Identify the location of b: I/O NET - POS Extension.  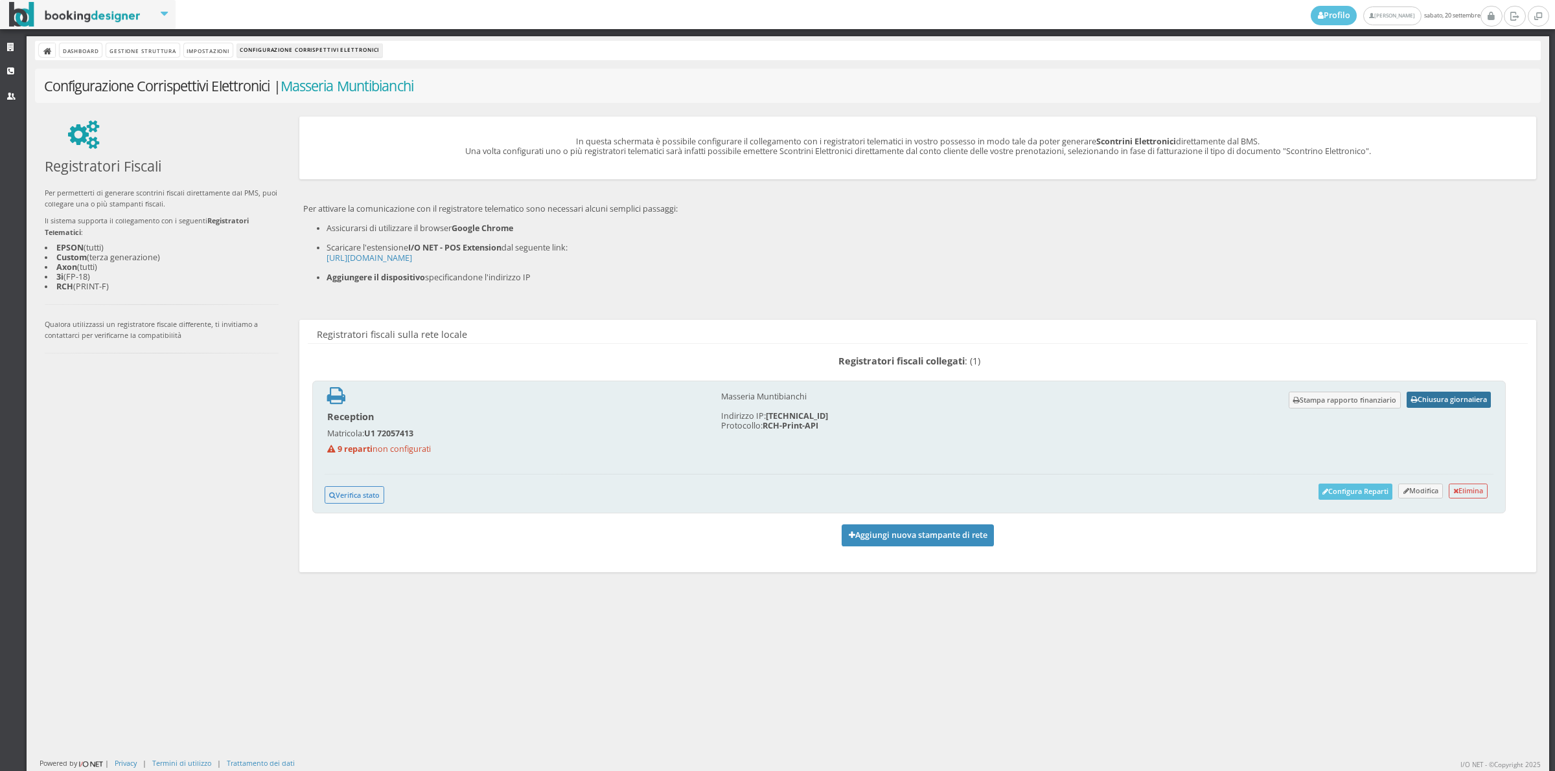
(455, 247).